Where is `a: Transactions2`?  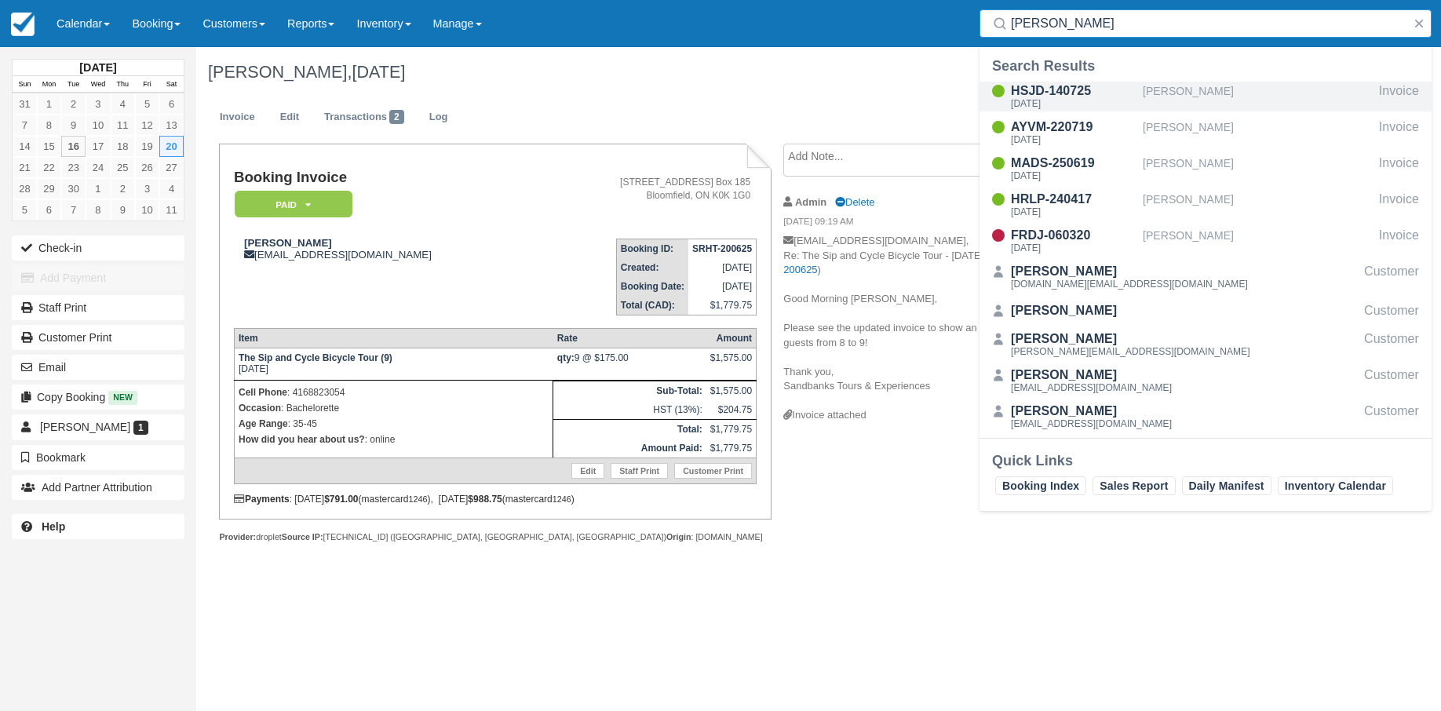
a: Transactions2 is located at coordinates (364, 117).